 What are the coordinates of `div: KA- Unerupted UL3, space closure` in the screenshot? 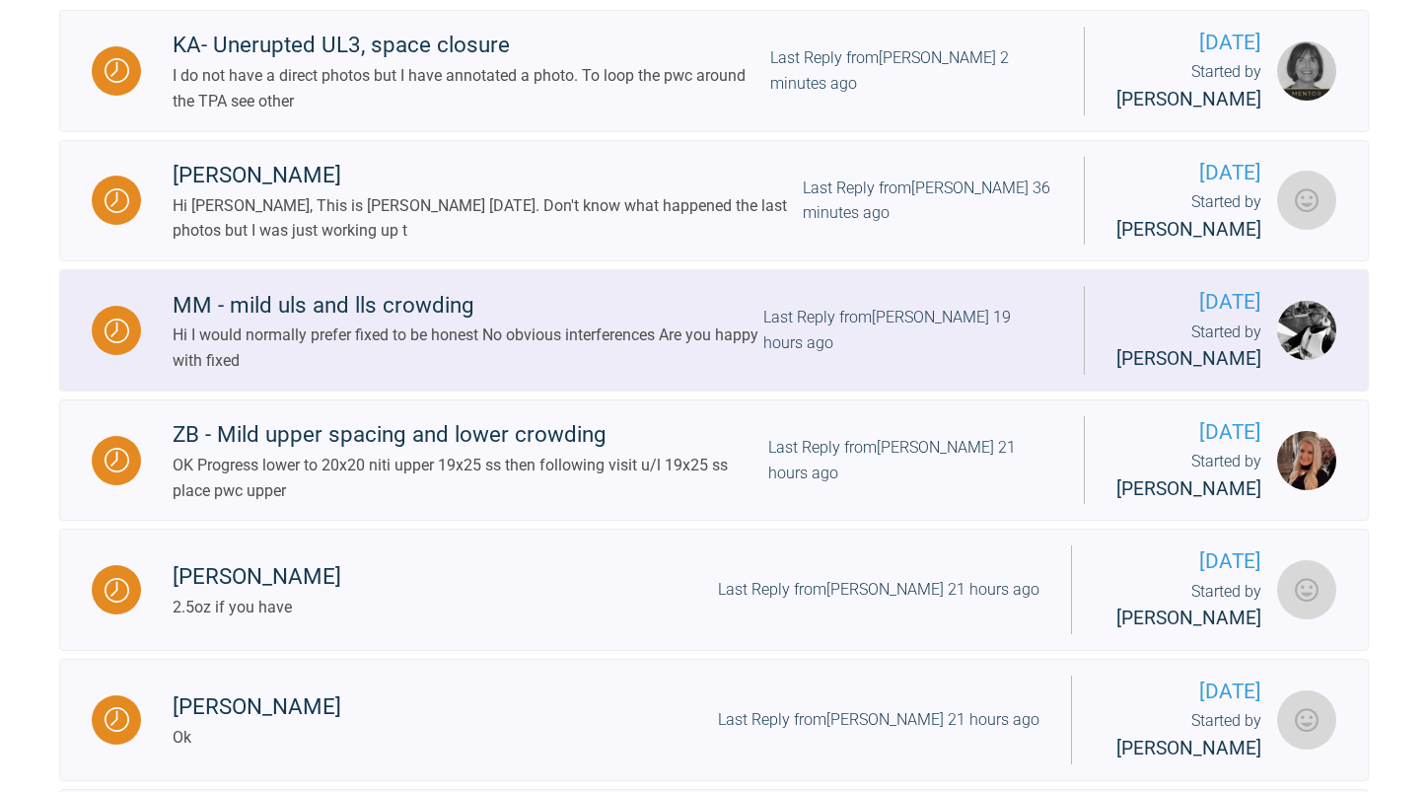 It's located at (471, 45).